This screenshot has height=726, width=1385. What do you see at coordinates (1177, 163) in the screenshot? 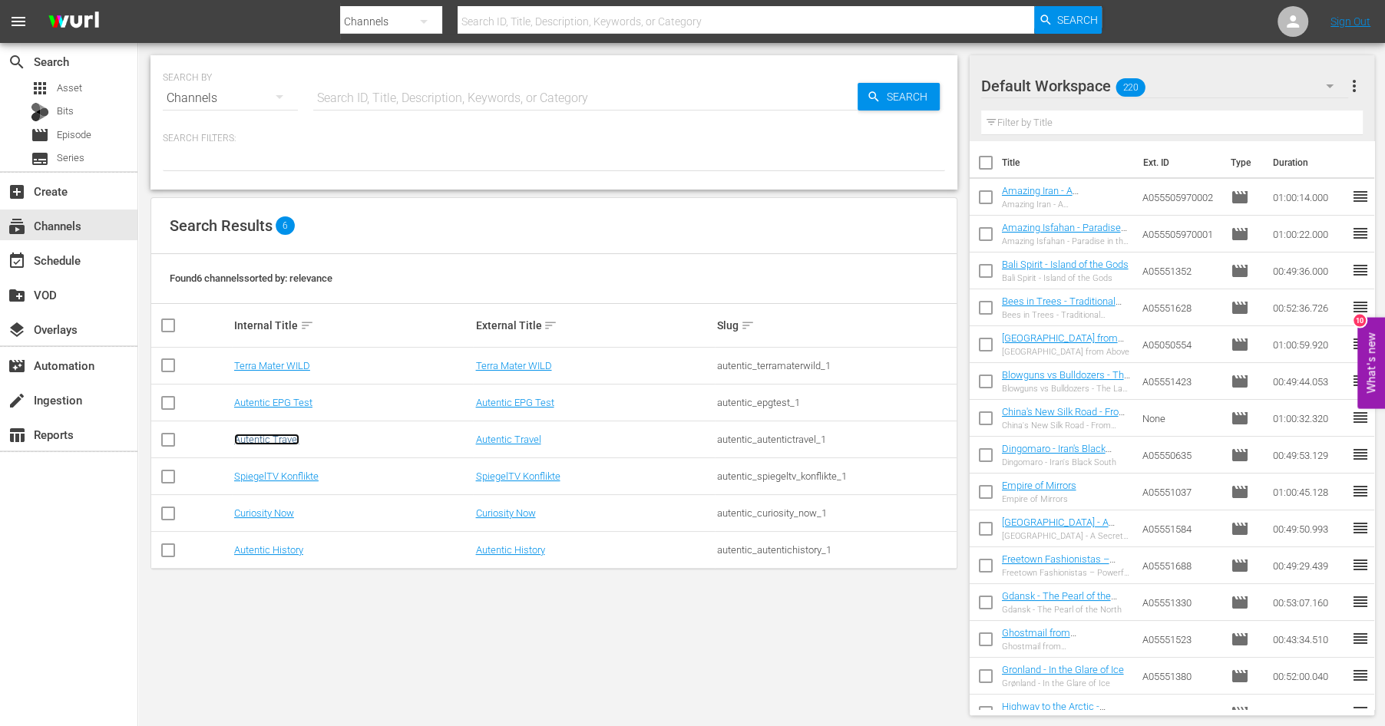
I see `th: Ext. ID` at bounding box center [1177, 163].